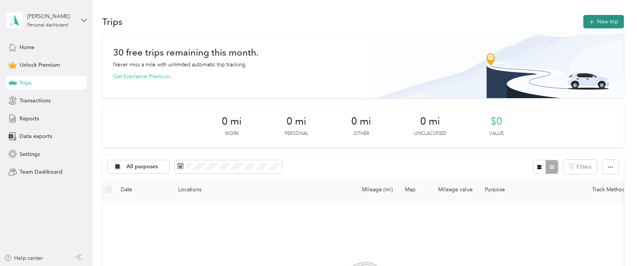 The width and height of the screenshot is (637, 266). What do you see at coordinates (36, 136) in the screenshot?
I see `span: Data exports` at bounding box center [36, 136].